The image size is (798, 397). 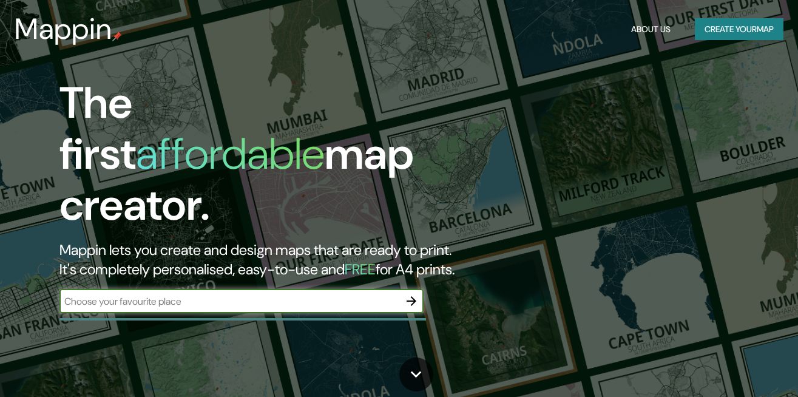 What do you see at coordinates (259, 260) in the screenshot?
I see `h2: Mappin lets you create and design maps that are ready to print. It's completely personalised, eas...` at bounding box center [259, 260].